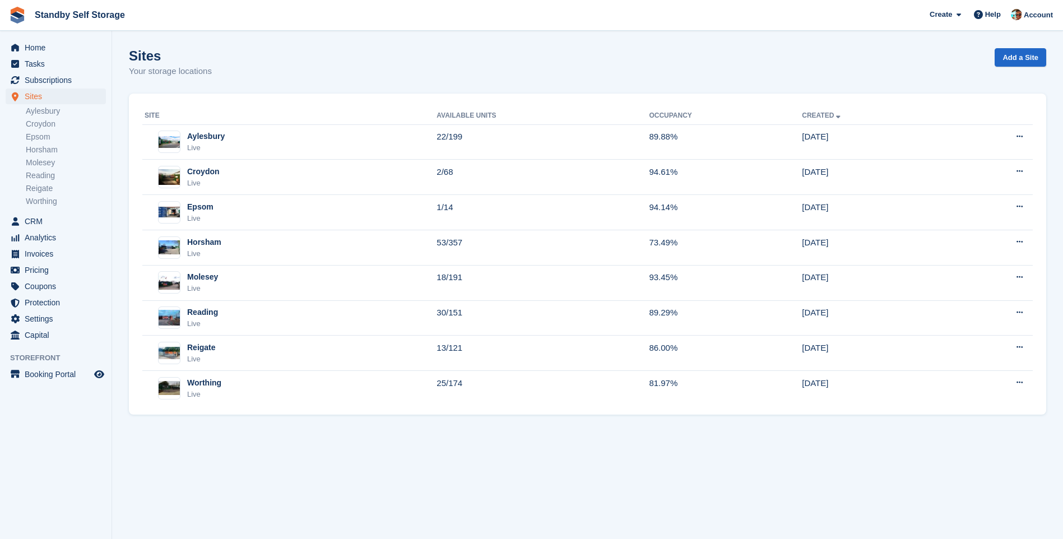 This screenshot has width=1063, height=539. I want to click on th: Available Units, so click(542, 116).